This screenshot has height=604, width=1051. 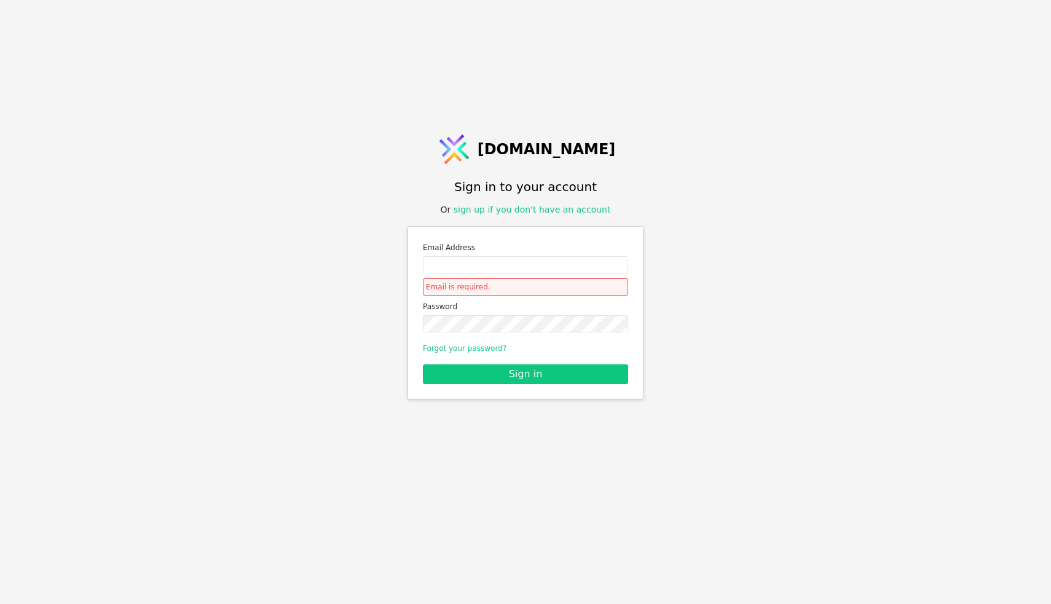 I want to click on h1: Sign in to your account, so click(x=526, y=187).